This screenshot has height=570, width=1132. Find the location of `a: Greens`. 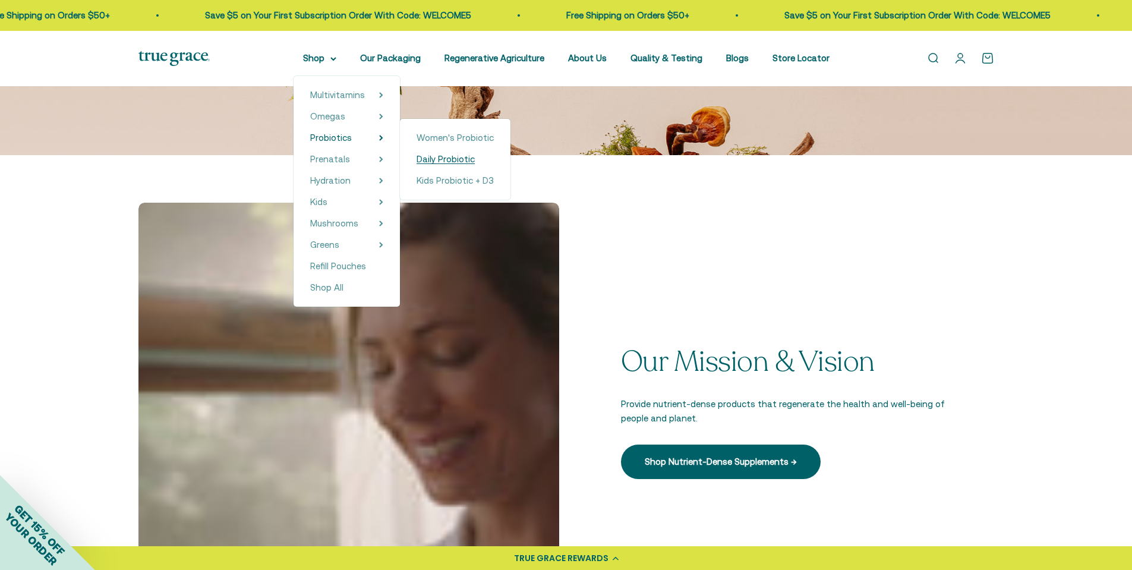

a: Greens is located at coordinates (324, 245).